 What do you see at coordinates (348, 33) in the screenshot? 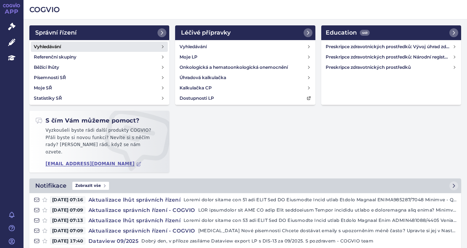
I see `h2: Education` at bounding box center [348, 33].